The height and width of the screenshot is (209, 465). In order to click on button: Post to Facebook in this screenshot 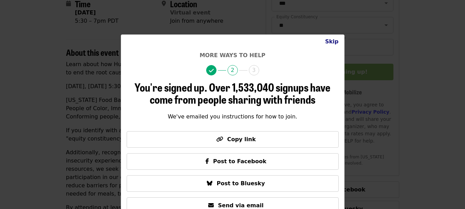, I will do `click(233, 162)`.